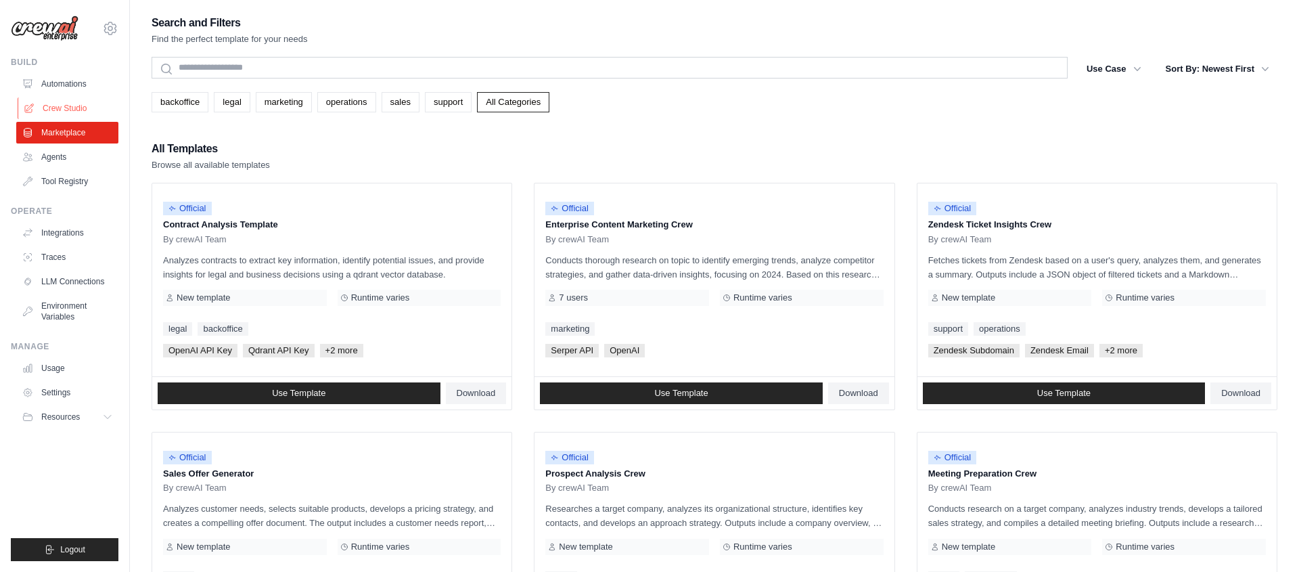 The width and height of the screenshot is (1299, 572). What do you see at coordinates (67, 84) in the screenshot?
I see `a: Automations` at bounding box center [67, 84].